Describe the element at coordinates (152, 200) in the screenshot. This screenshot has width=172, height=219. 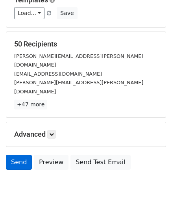
I see `div: Chat Widget` at that location.